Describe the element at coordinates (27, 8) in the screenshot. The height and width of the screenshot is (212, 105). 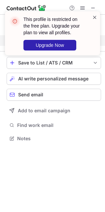
I see `img: ContactOut v5.3.10` at that location.